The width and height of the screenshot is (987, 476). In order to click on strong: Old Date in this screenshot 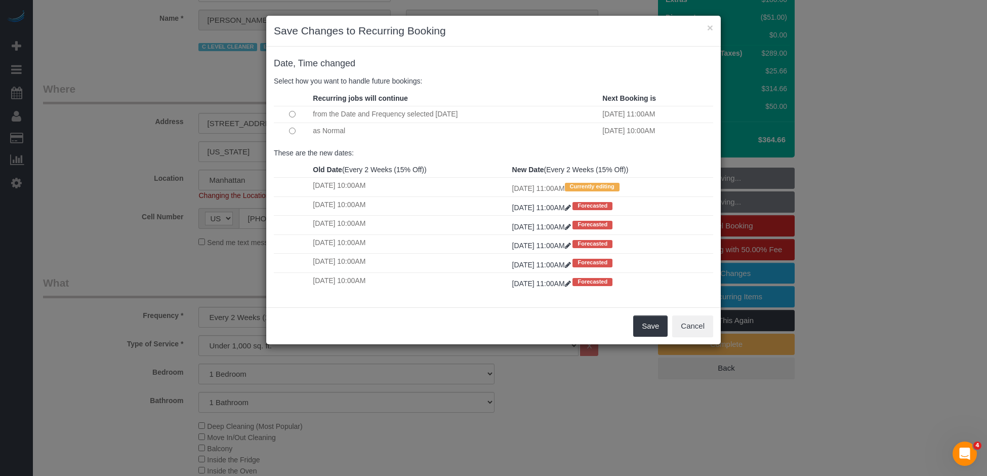, I will do `click(327, 170)`.